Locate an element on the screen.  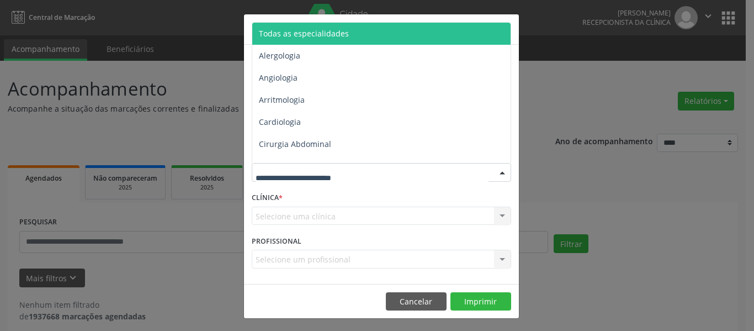
button: Cancelar is located at coordinates (416, 302).